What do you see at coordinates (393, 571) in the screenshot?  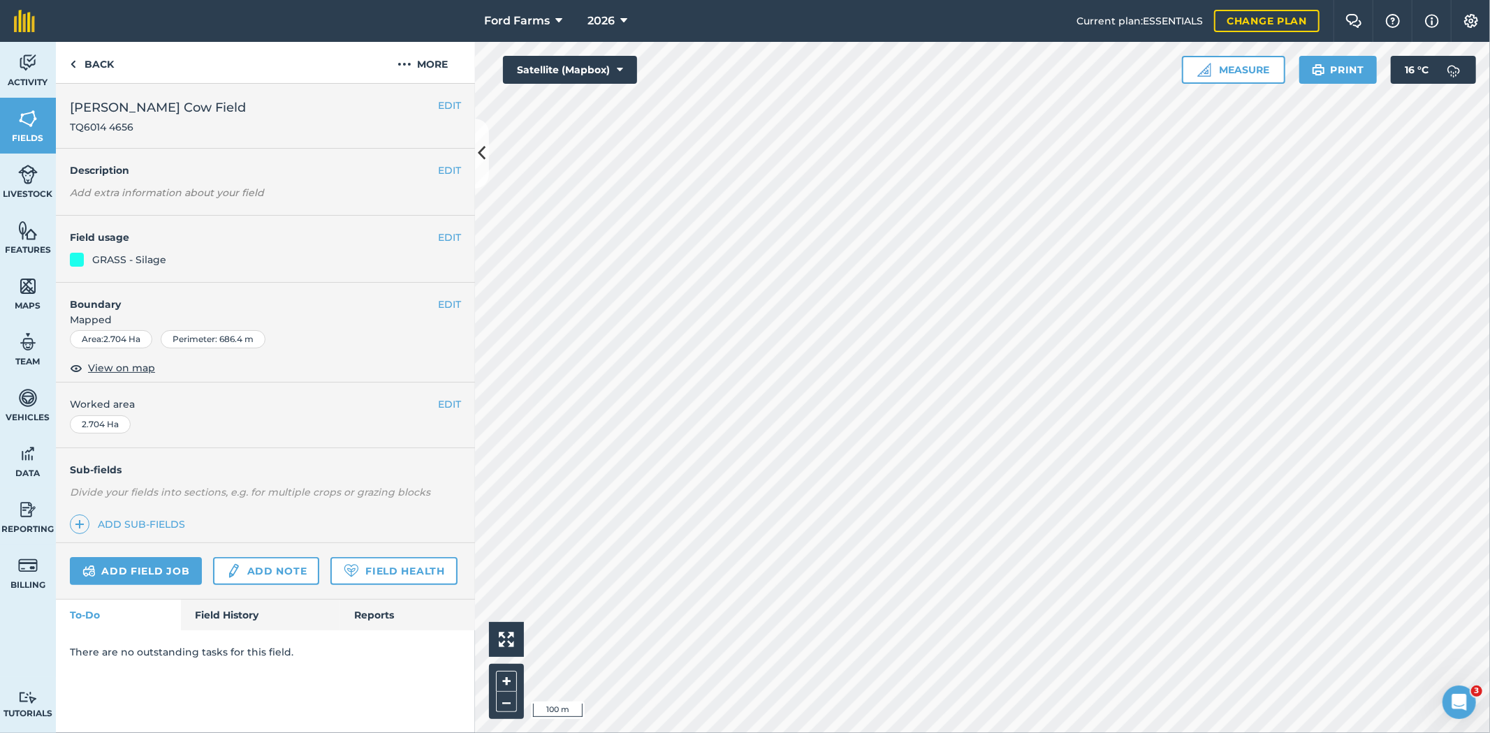 I see `a: Field Health` at bounding box center [393, 571].